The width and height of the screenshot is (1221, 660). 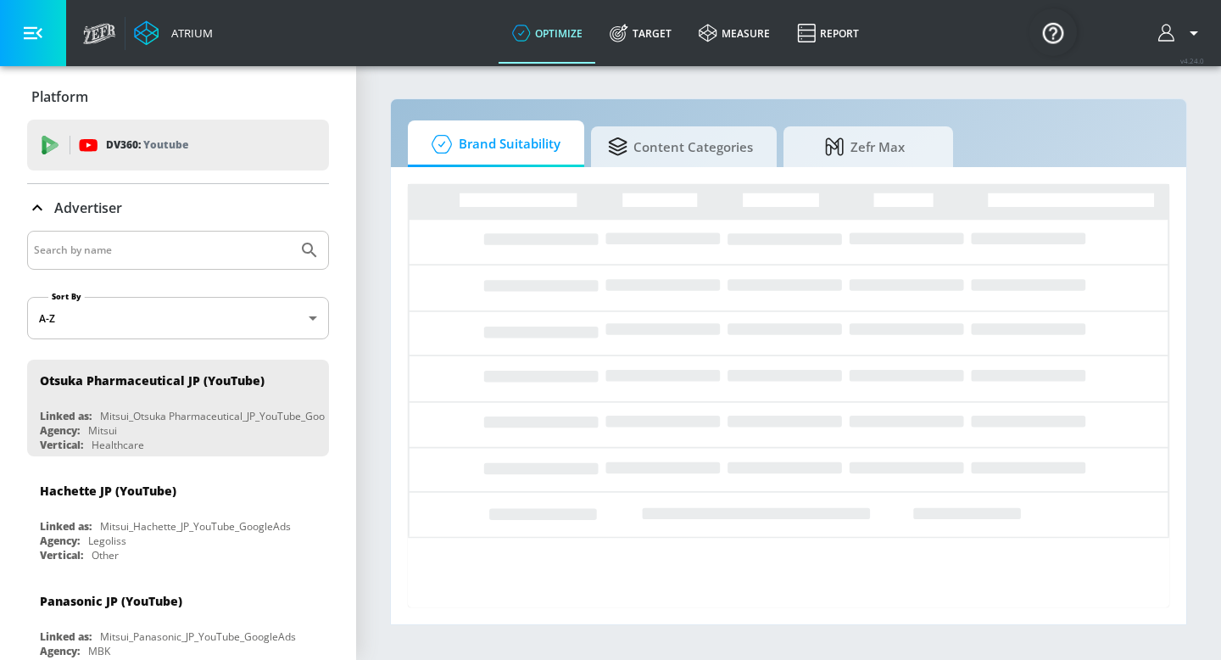 I want to click on a: Target, so click(x=640, y=33).